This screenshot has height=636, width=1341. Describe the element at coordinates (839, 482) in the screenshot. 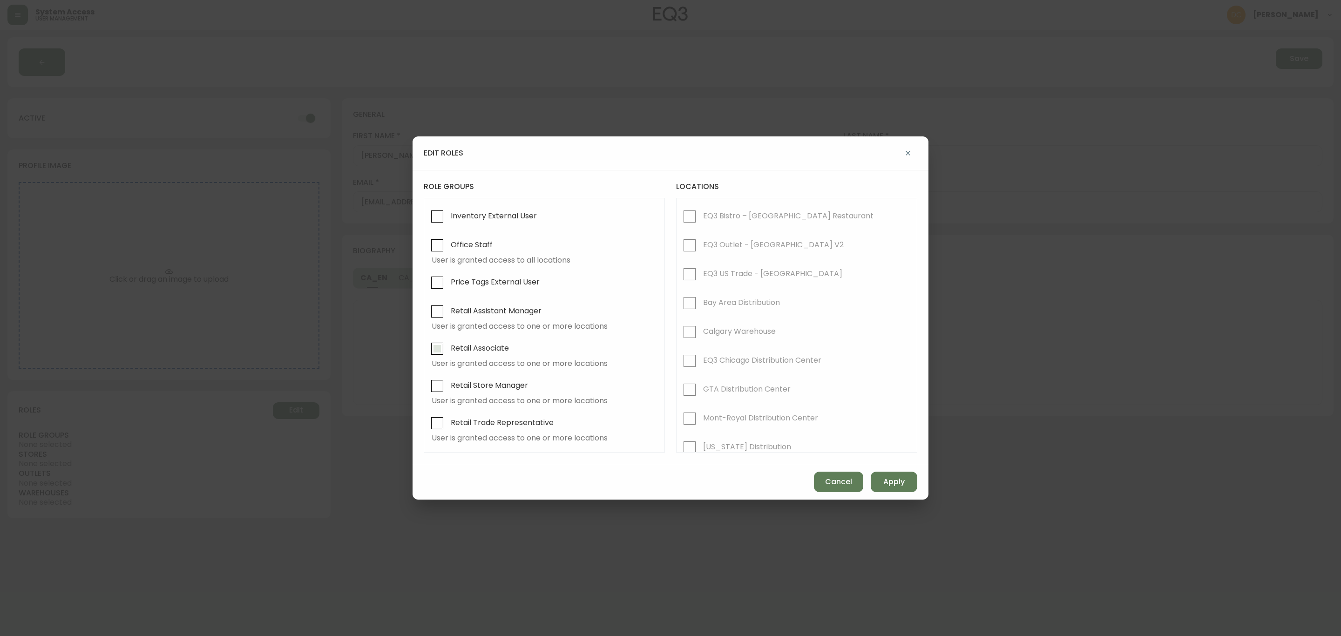

I see `button: Cancel` at that location.